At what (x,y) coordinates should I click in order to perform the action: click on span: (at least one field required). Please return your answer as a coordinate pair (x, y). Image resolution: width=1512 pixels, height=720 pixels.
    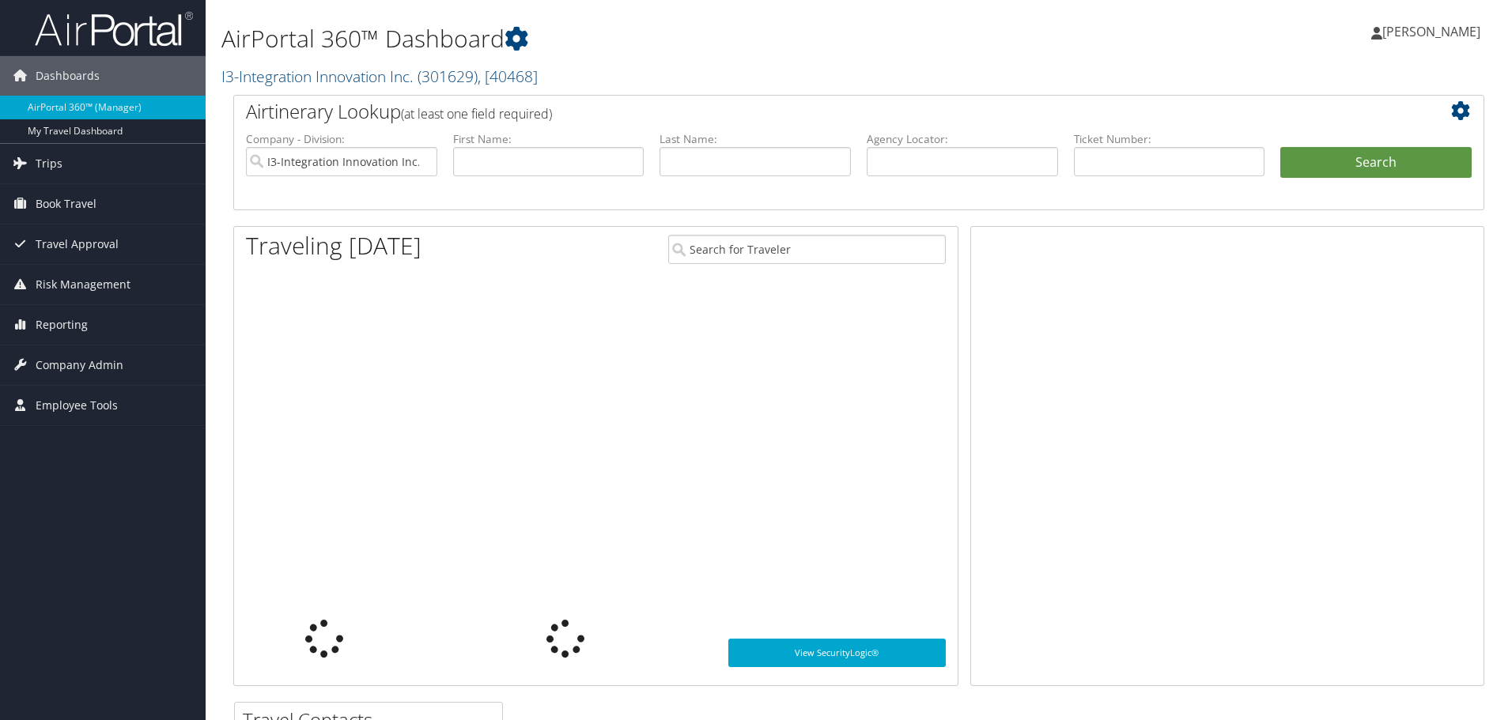
    Looking at the image, I should click on (476, 114).